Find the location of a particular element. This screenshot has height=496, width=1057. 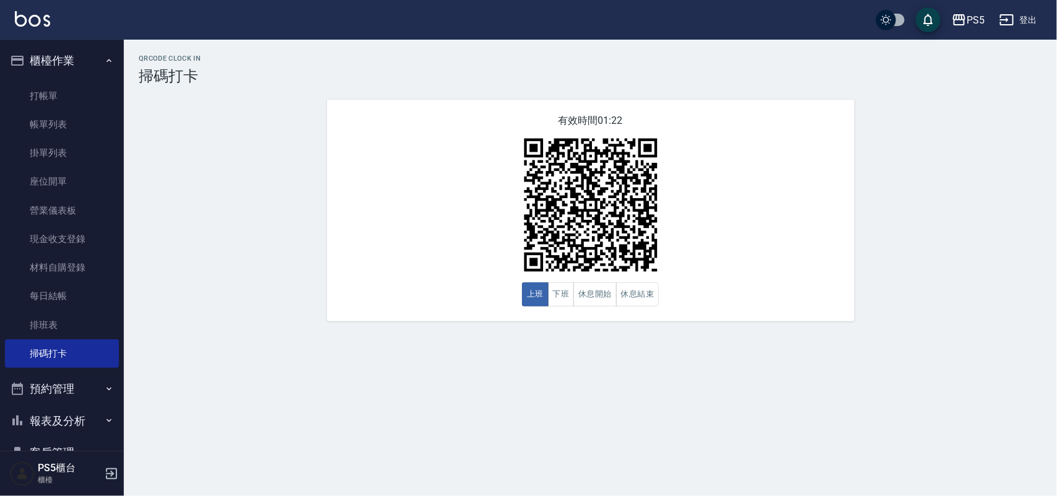

a: 掃碼打卡 is located at coordinates (62, 354).